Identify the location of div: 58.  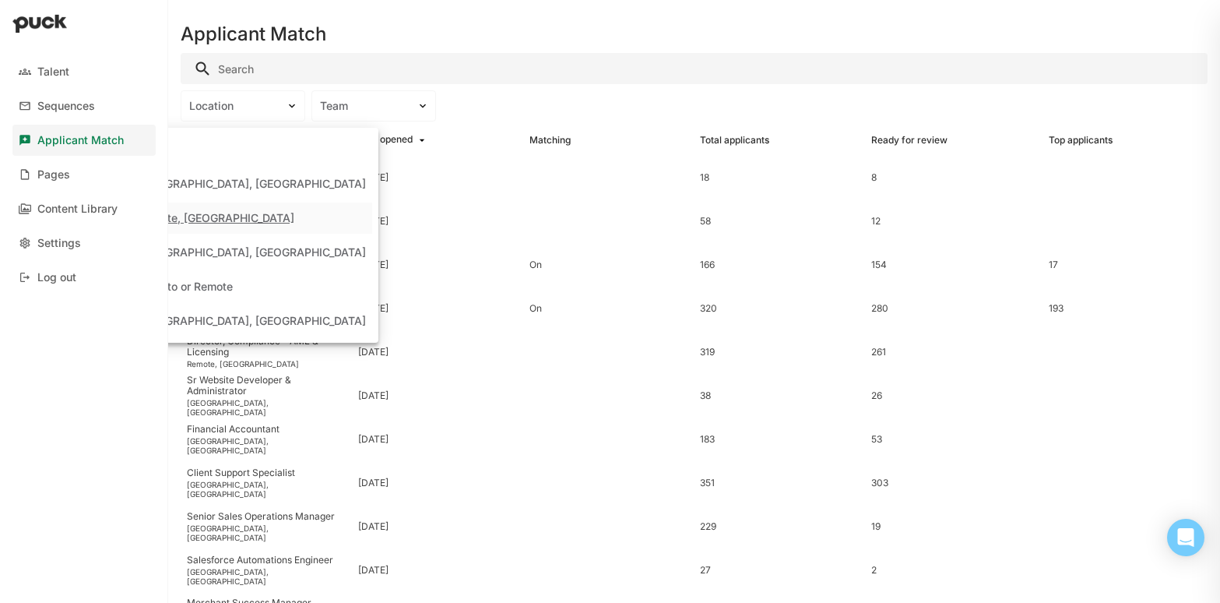
(779, 221).